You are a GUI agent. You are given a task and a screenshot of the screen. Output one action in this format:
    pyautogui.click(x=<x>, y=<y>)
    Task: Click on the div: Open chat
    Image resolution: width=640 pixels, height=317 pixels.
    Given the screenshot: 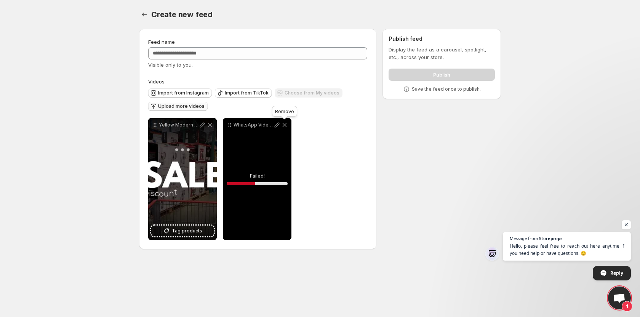 What is the action you would take?
    pyautogui.click(x=620, y=298)
    